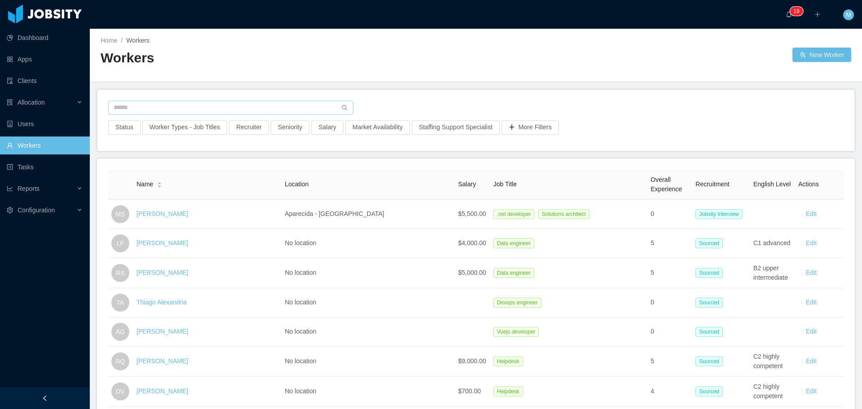 The width and height of the screenshot is (862, 409). I want to click on td: B2 upper intermediate, so click(772, 273).